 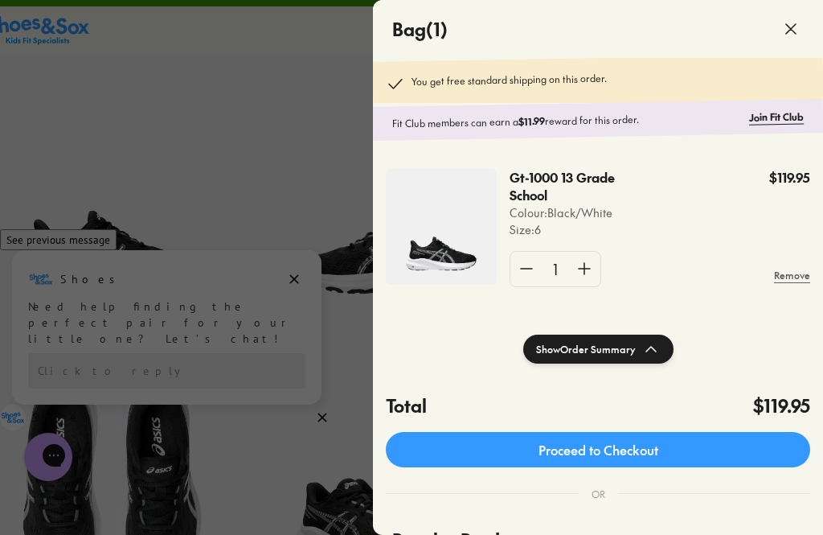 What do you see at coordinates (568, 121) in the screenshot?
I see `p: Fit Club members can earn a reward for this order.` at bounding box center [568, 121].